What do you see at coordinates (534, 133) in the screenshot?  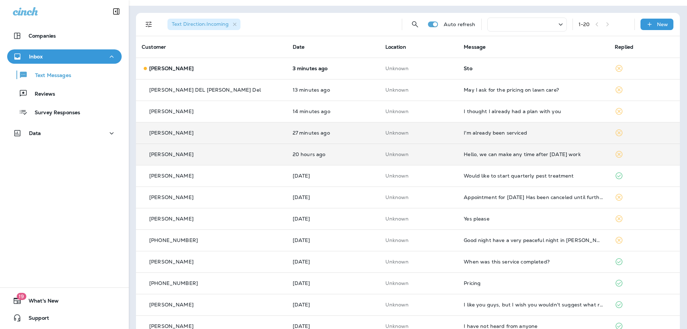 I see `div: I'm already been serviced` at bounding box center [534, 133].